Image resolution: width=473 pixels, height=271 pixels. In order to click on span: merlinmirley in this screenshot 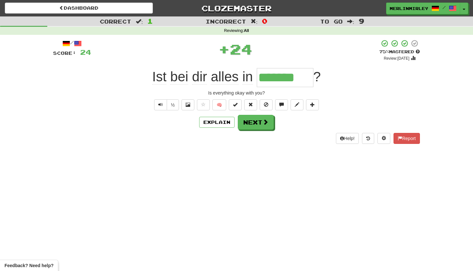, I will do `click(409, 8)`.